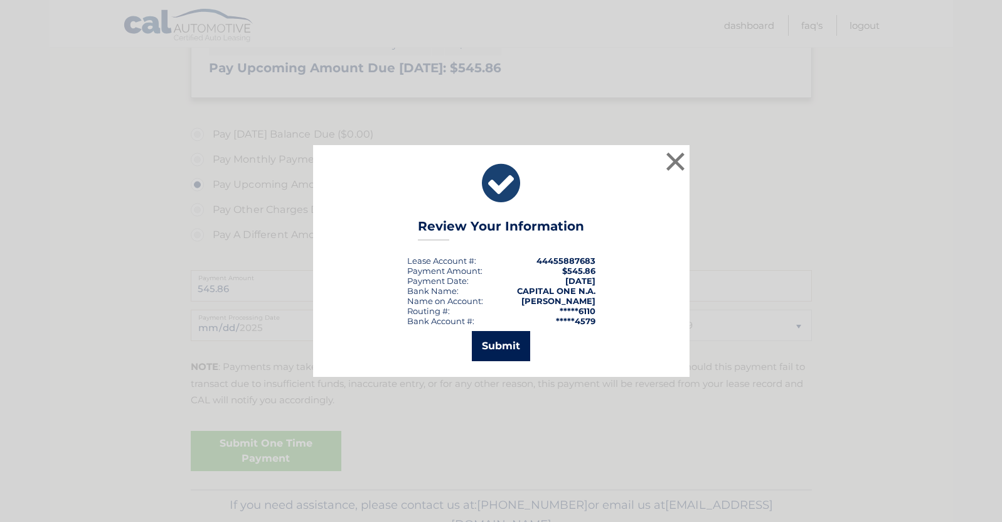 The height and width of the screenshot is (522, 1002). What do you see at coordinates (433, 291) in the screenshot?
I see `div: Bank Name:` at bounding box center [433, 291].